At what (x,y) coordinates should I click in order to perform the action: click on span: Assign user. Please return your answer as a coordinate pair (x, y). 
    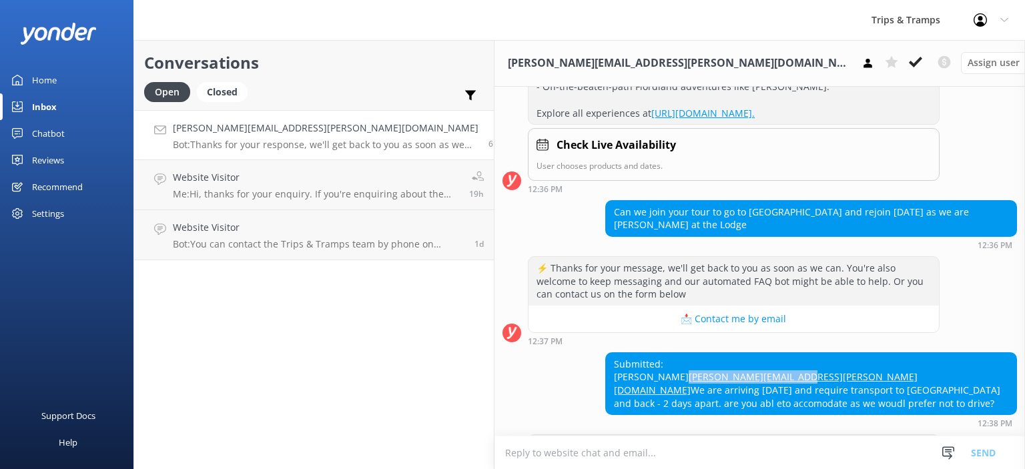
    Looking at the image, I should click on (993, 63).